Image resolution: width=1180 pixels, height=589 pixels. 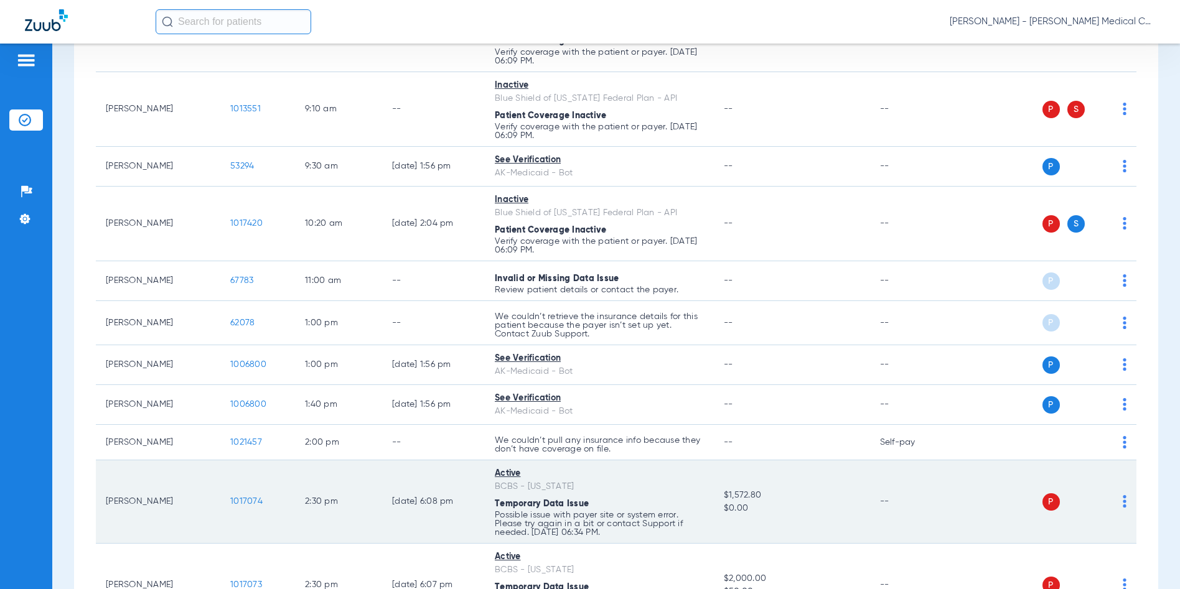 What do you see at coordinates (242, 323) in the screenshot?
I see `span: 62078` at bounding box center [242, 323].